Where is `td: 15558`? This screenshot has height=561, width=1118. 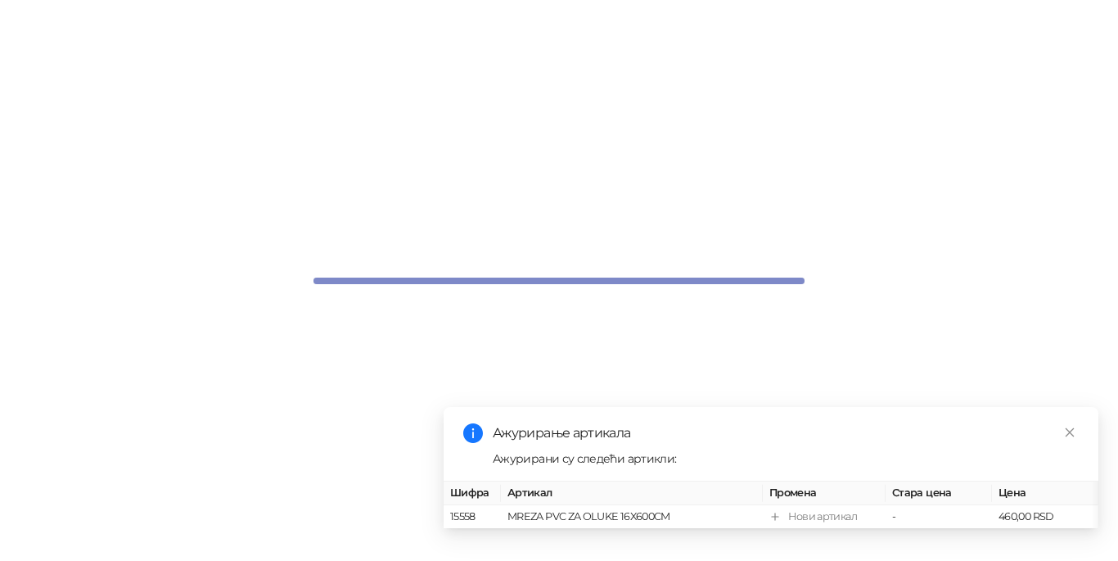
td: 15558 is located at coordinates (472, 517).